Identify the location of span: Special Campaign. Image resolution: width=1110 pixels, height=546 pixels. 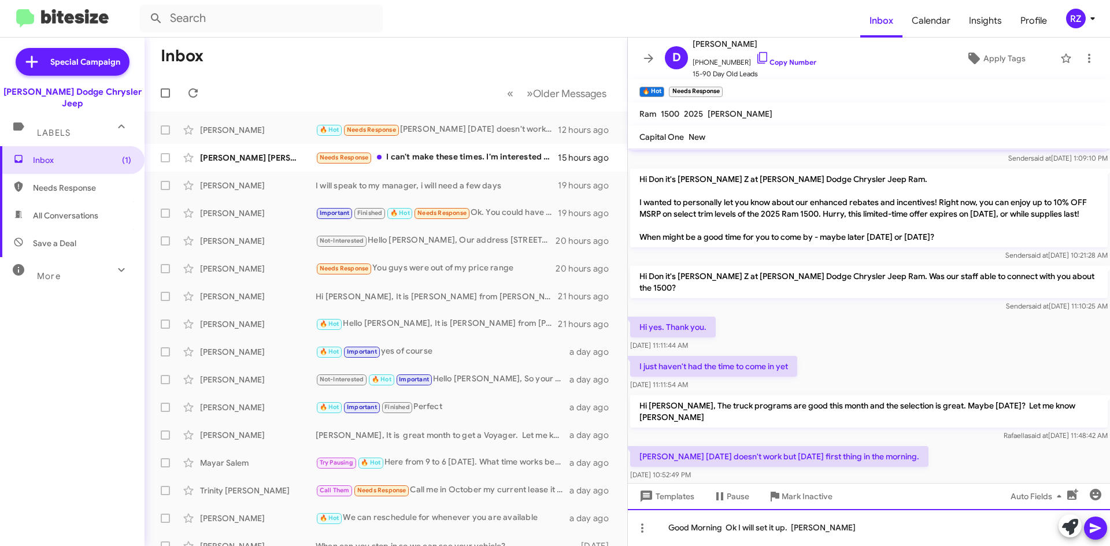
(85, 62).